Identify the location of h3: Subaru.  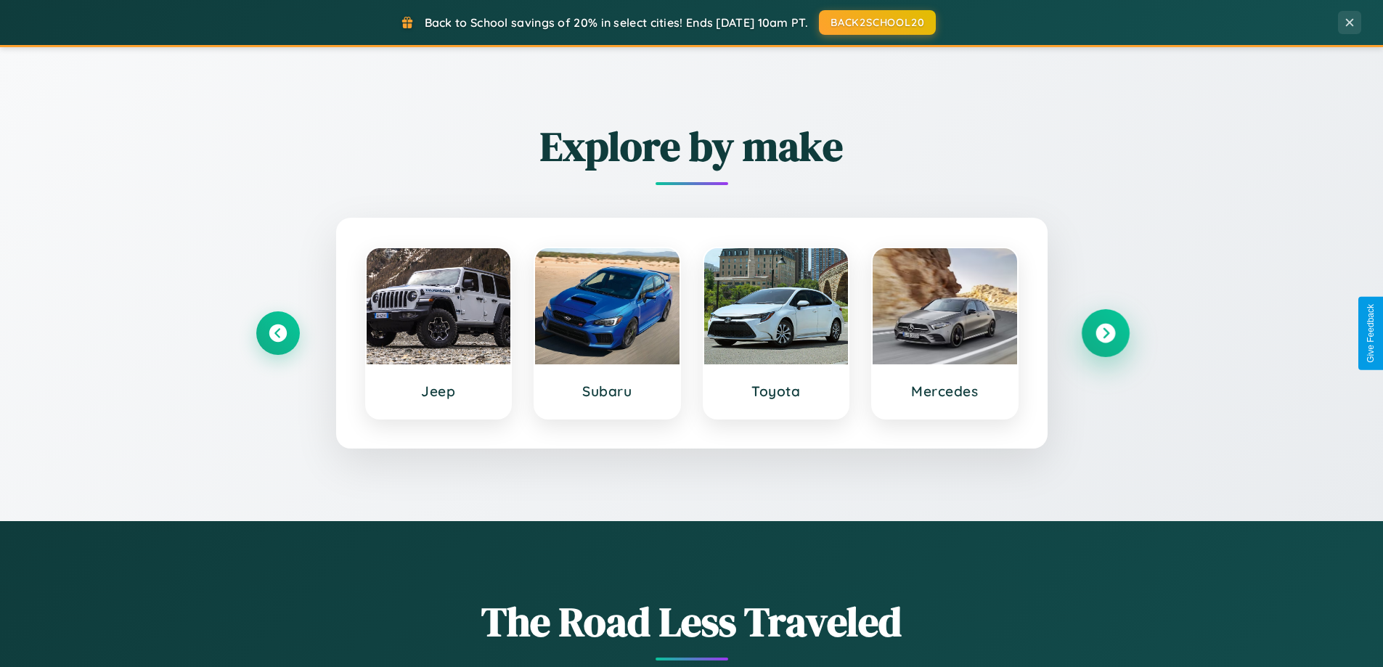
(607, 391).